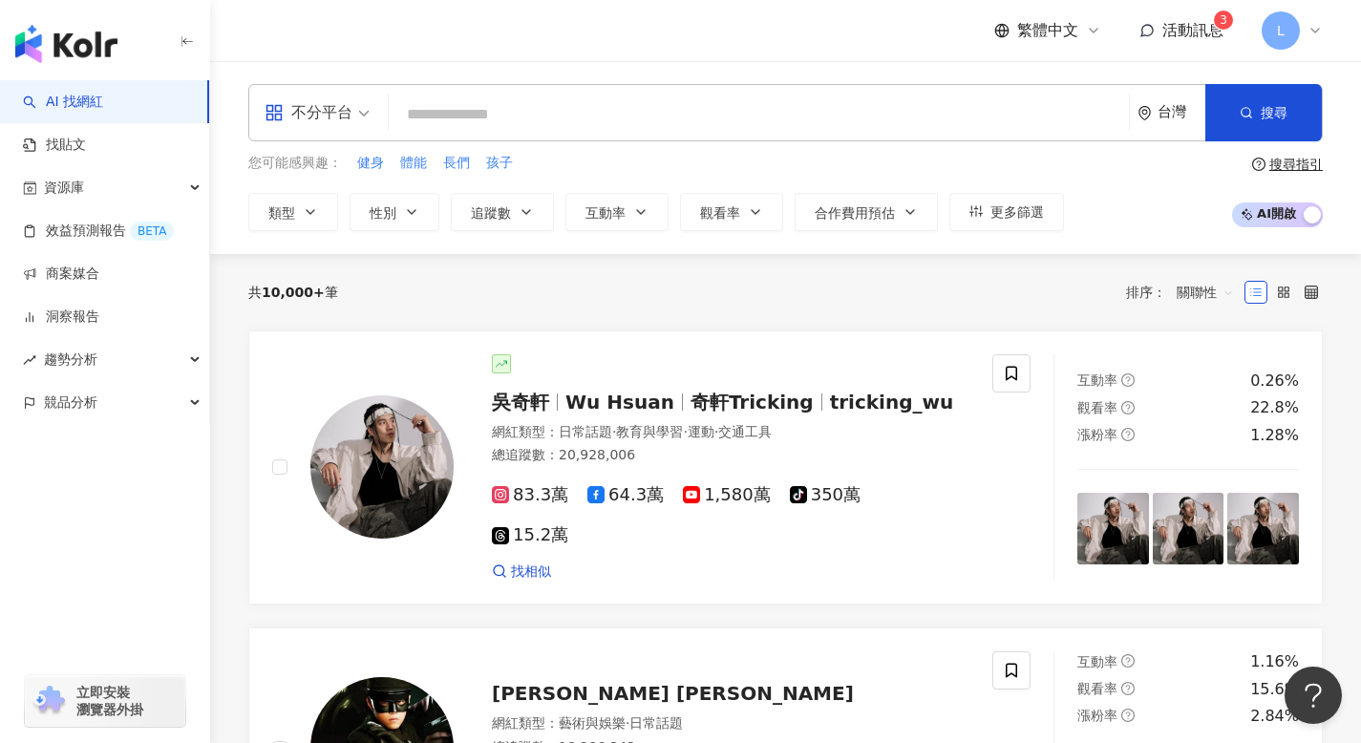  What do you see at coordinates (892, 402) in the screenshot?
I see `span: tricking_wu` at bounding box center [892, 402].